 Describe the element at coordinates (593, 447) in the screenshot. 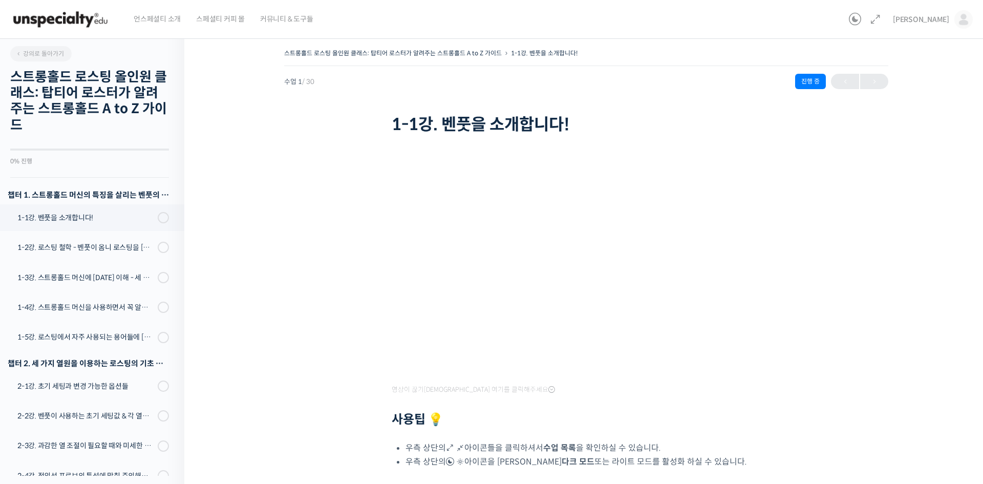

I see `li: 우측 상단의 아이콘들을 클릭하셔서 을 확인하실 수 있습니다.` at that location.